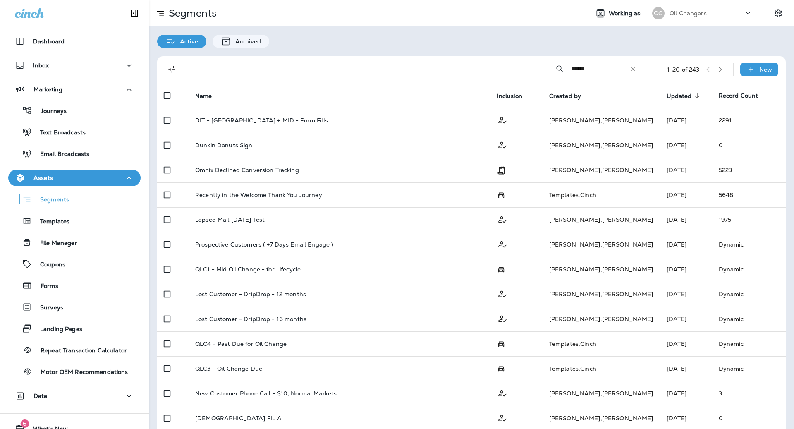 The width and height of the screenshot is (794, 429). Describe the element at coordinates (626, 13) in the screenshot. I see `span: Working as:` at that location.